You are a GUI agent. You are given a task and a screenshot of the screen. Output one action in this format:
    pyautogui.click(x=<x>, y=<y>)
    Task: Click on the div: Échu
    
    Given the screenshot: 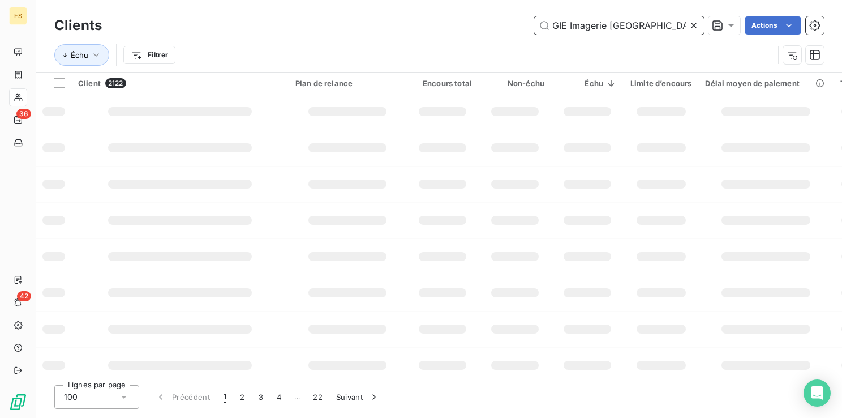 What is the action you would take?
    pyautogui.click(x=587, y=83)
    